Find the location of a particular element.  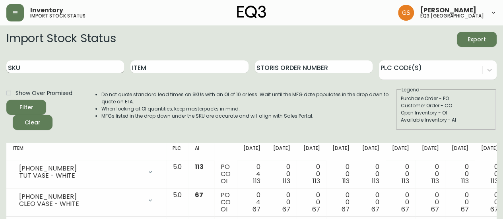

div: TUT VASE - WHITE is located at coordinates (81, 176).